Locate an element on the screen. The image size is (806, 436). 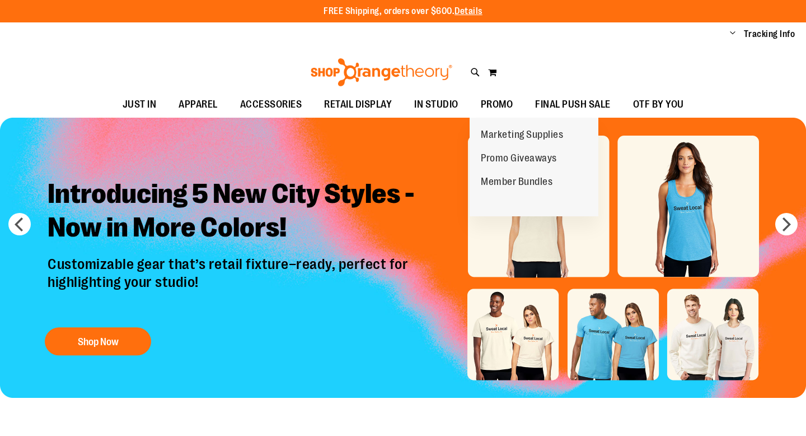
span: RETAIL DISPLAY is located at coordinates (358, 104).